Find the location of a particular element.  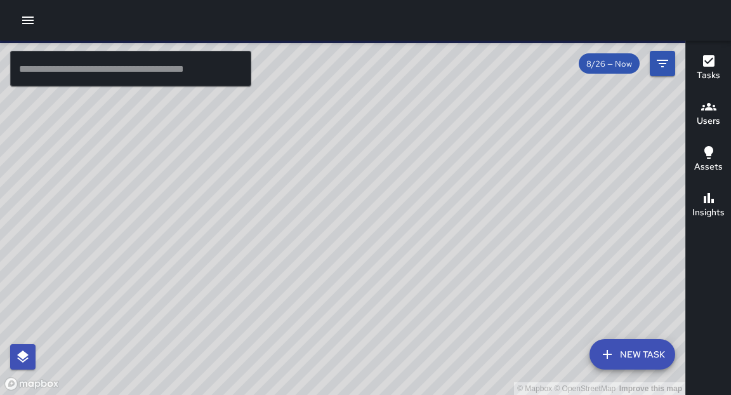

button: New Task is located at coordinates (632, 354).